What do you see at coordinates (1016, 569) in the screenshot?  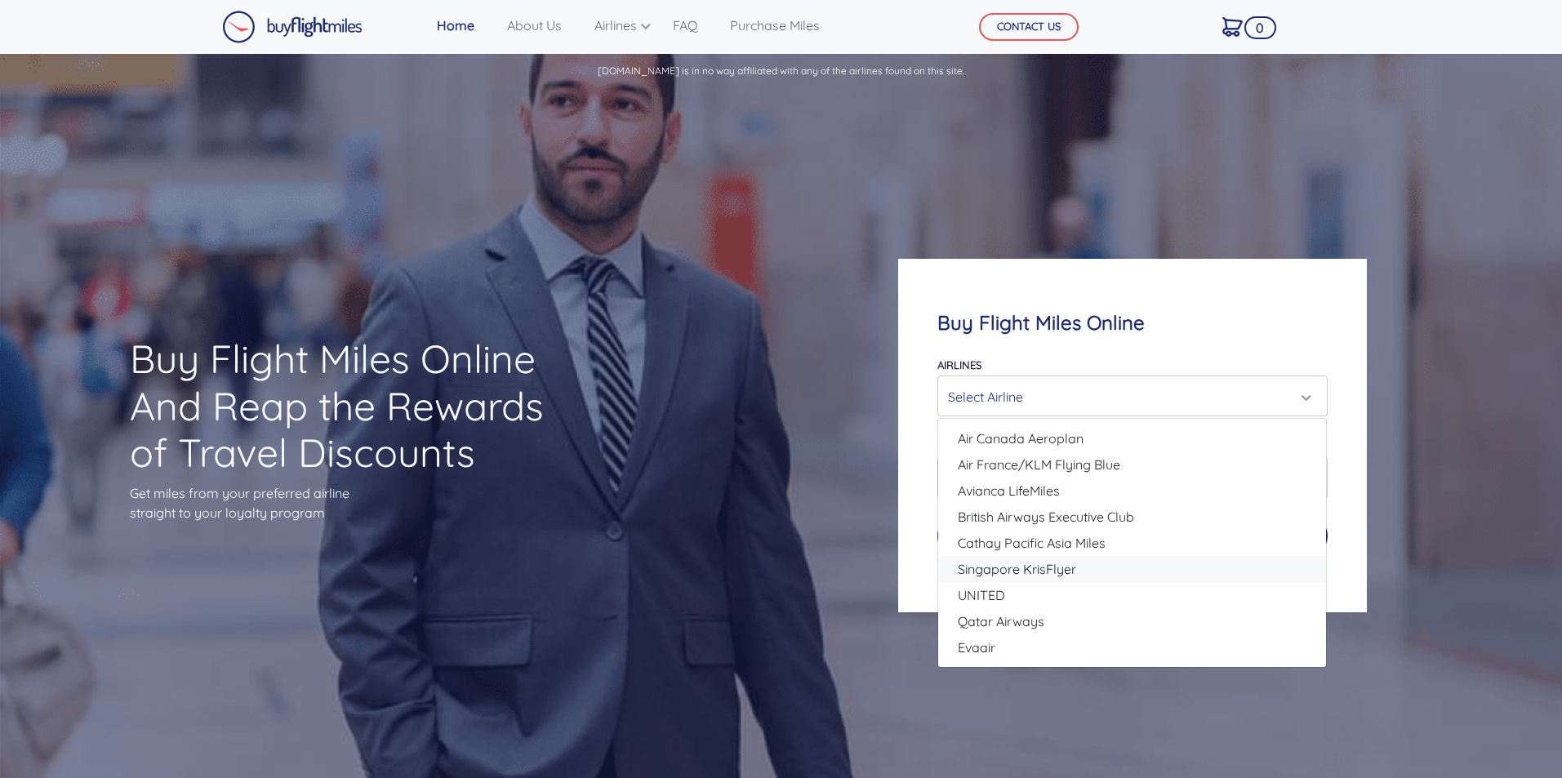 I see `span: Singapore KrisFlyer` at bounding box center [1016, 569].